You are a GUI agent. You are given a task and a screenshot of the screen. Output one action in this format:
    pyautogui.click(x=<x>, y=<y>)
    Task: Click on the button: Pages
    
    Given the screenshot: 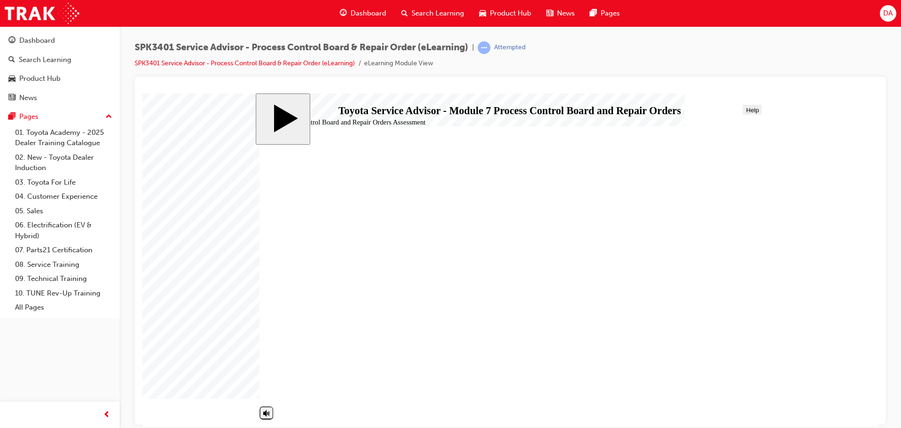 What is the action you would take?
    pyautogui.click(x=60, y=116)
    